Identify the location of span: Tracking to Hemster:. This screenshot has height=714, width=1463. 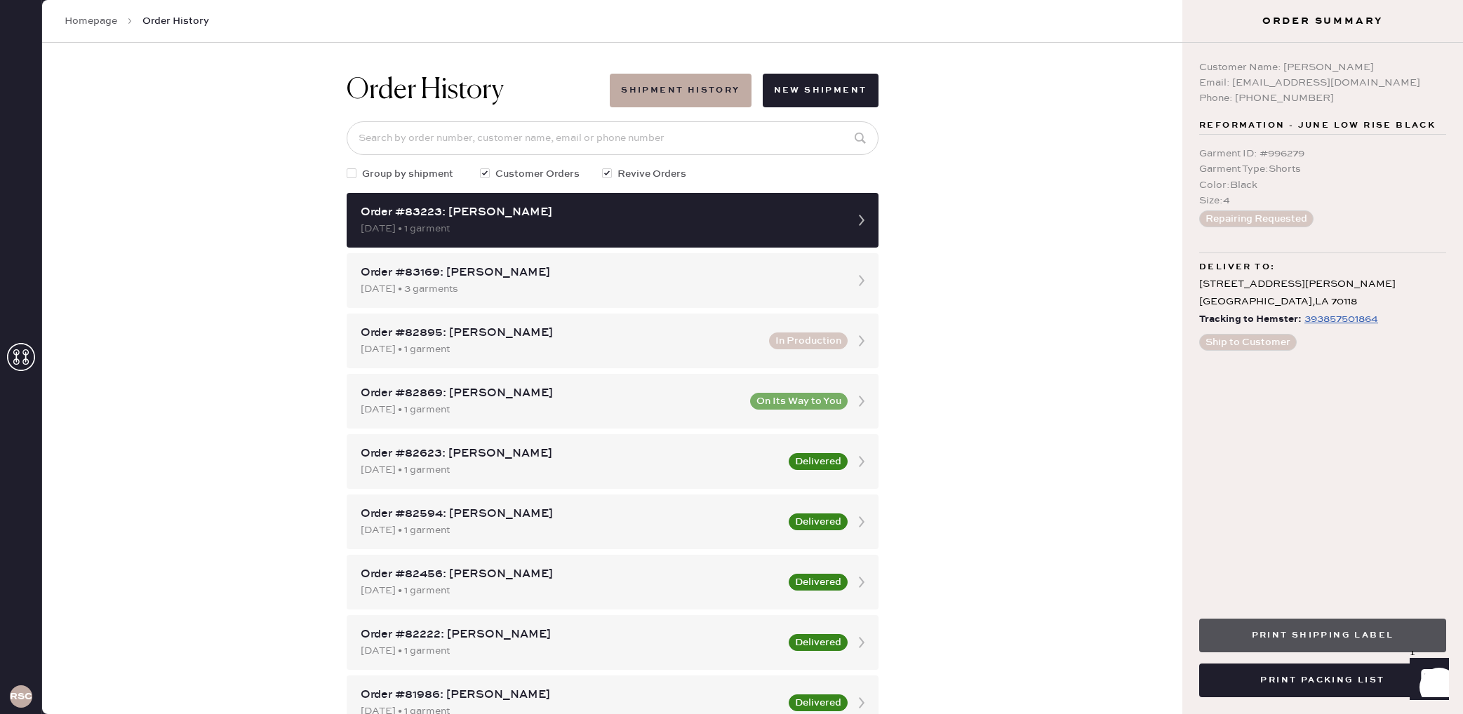
(1250, 319).